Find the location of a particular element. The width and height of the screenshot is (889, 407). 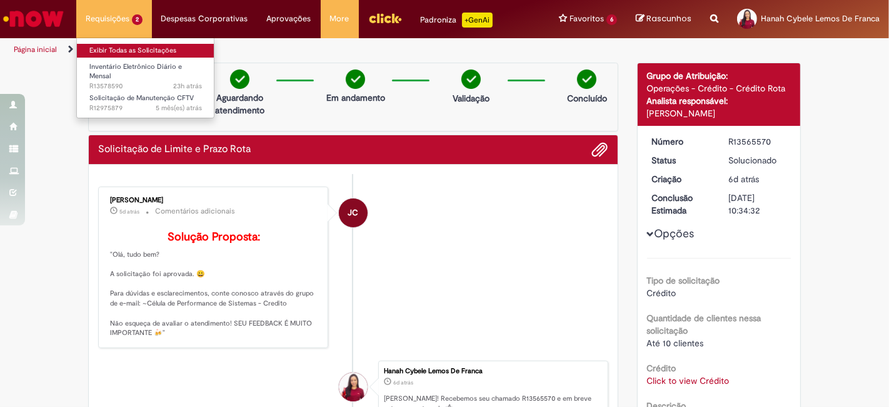

h2: Solicitação de Limite e Prazo Rota Histórico de tíquete is located at coordinates (174, 149).